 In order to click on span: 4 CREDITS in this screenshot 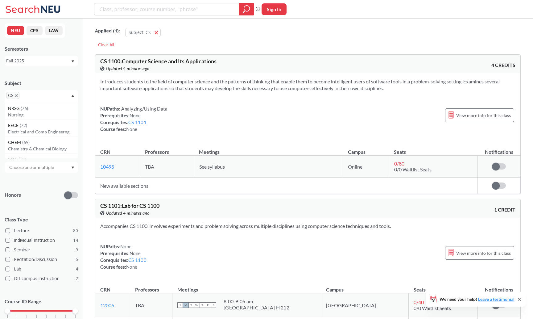, I will do `click(503, 65)`.